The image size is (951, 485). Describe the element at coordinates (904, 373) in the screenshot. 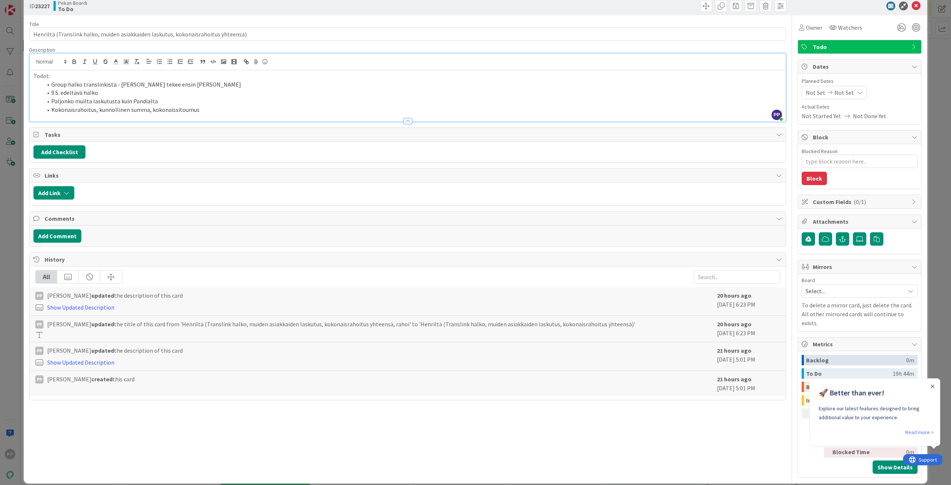

I see `div: 19h 44m` at that location.